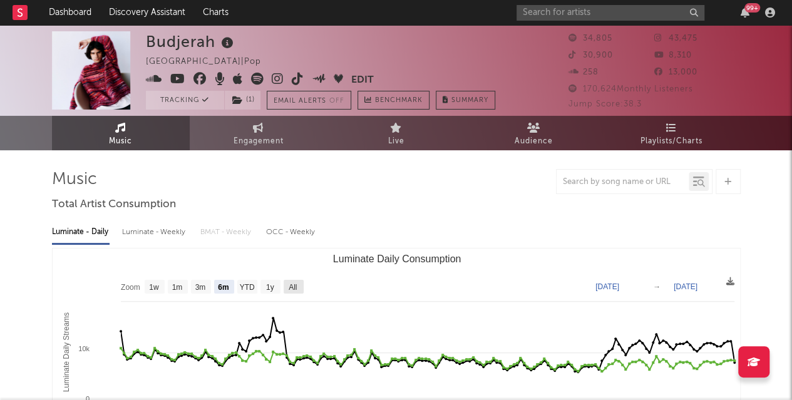 This screenshot has height=400, width=792. I want to click on span: Jump Score: 38.3, so click(605, 104).